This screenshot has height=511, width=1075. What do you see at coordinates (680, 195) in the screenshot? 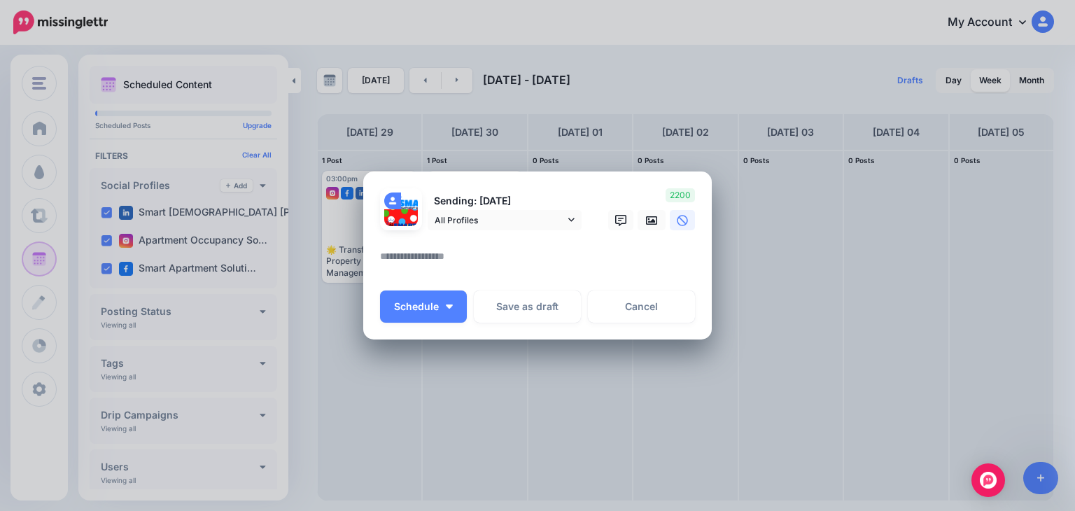
I see `span: 2200` at bounding box center [680, 195].